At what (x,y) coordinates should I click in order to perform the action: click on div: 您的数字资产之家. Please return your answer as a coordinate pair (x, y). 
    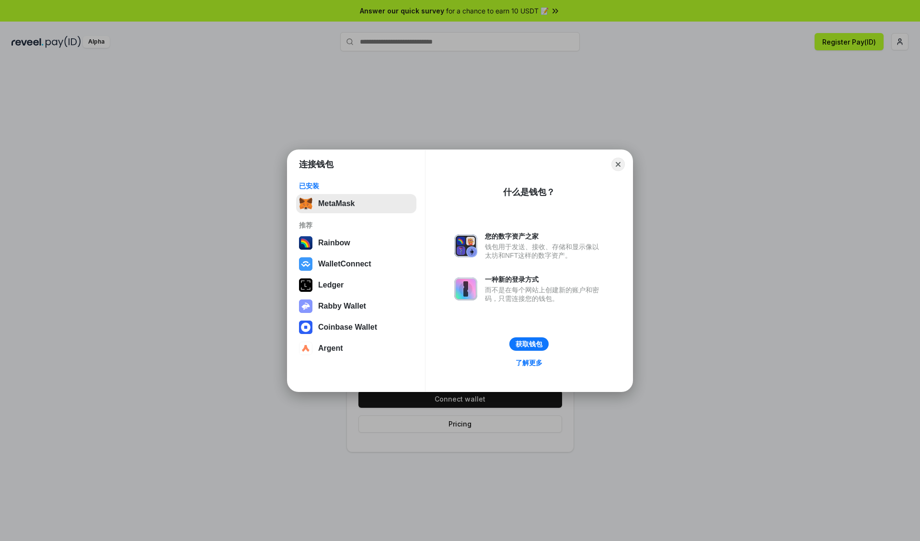
    Looking at the image, I should click on (544, 236).